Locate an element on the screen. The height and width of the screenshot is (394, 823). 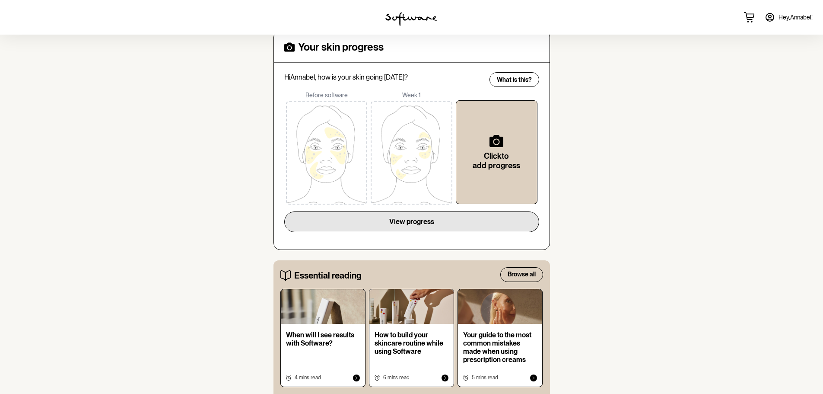
span: 5 mins read is located at coordinates (485, 377).